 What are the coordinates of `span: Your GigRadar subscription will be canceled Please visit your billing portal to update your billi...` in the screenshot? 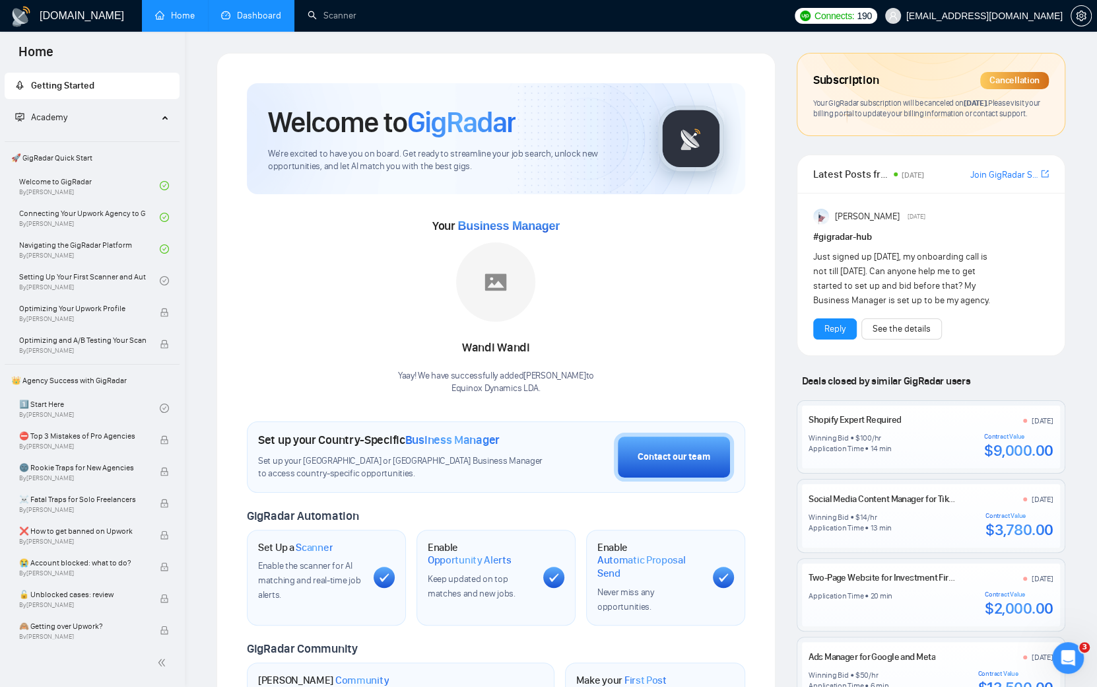 It's located at (927, 108).